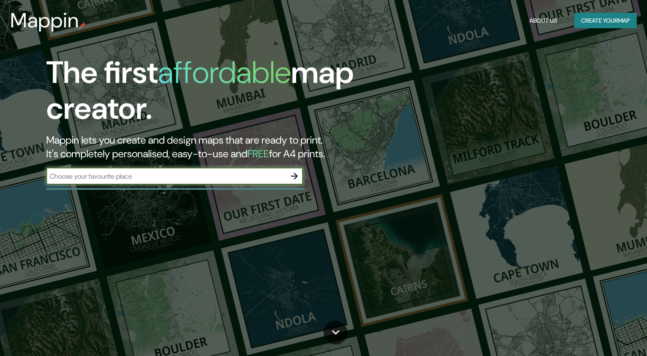 The height and width of the screenshot is (356, 647). I want to click on button: About Us, so click(543, 21).